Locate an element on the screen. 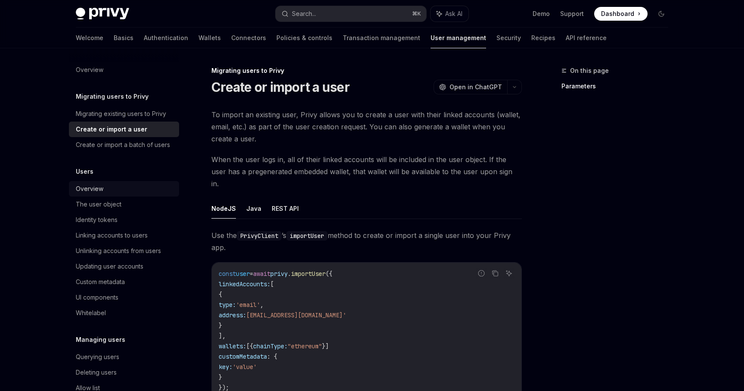 Image resolution: width=744 pixels, height=391 pixels. span: 'email' is located at coordinates (248, 305).